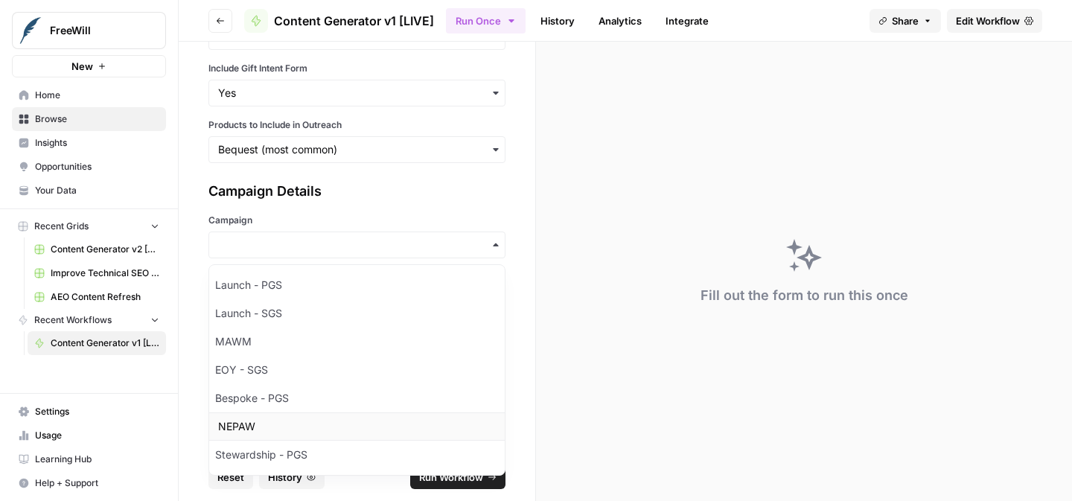 The width and height of the screenshot is (1072, 501). What do you see at coordinates (357, 191) in the screenshot?
I see `div: Campaign Details` at bounding box center [357, 191].